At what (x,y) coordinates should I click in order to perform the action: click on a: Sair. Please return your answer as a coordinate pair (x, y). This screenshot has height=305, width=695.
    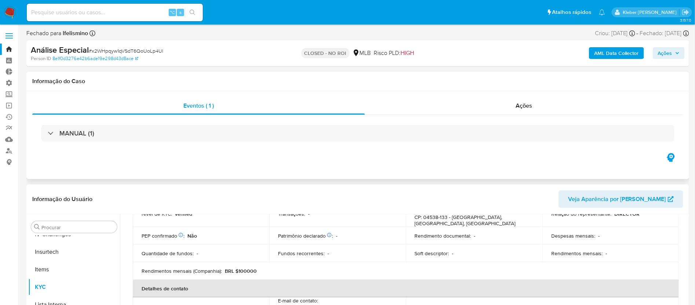
    Looking at the image, I should click on (685, 12).